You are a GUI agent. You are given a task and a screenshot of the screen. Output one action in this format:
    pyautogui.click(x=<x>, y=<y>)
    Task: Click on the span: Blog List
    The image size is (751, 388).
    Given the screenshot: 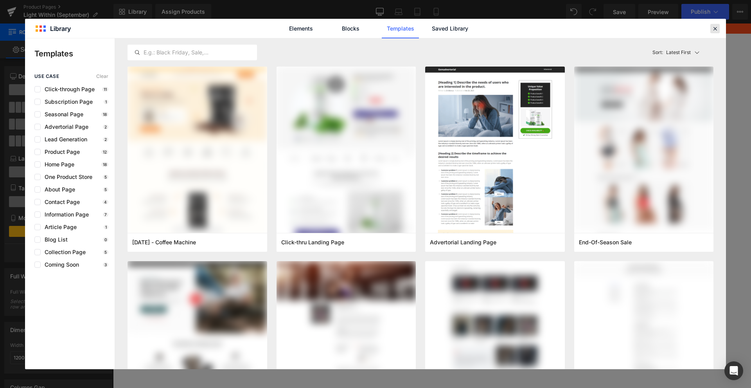 What is the action you would take?
    pyautogui.click(x=54, y=239)
    